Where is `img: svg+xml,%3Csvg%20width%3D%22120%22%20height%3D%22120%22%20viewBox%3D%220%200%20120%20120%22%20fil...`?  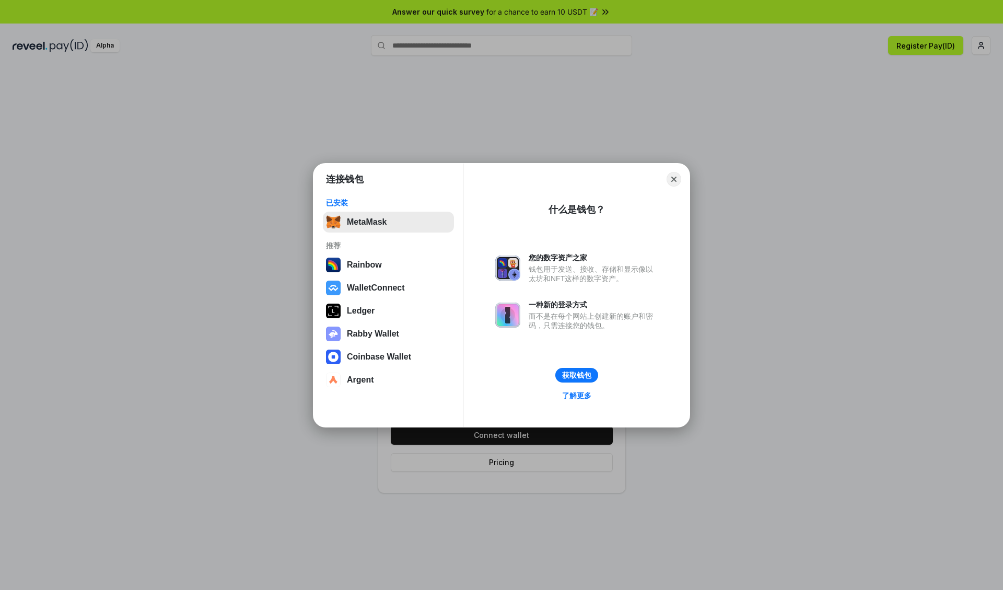
img: svg+xml,%3Csvg%20width%3D%22120%22%20height%3D%22120%22%20viewBox%3D%220%200%20120%20120%22%20fil... is located at coordinates (333, 265).